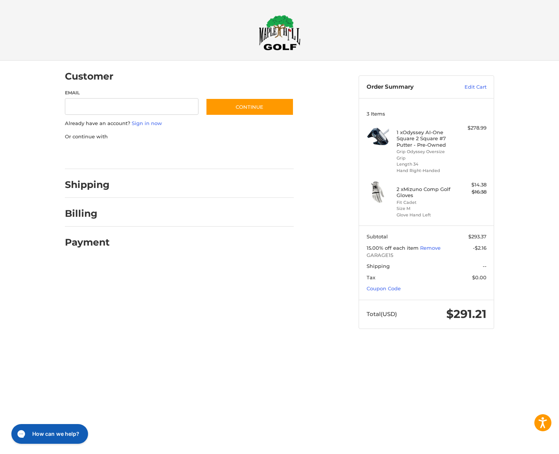 The width and height of the screenshot is (559, 454). Describe the element at coordinates (89, 76) in the screenshot. I see `h2: Customer` at that location.